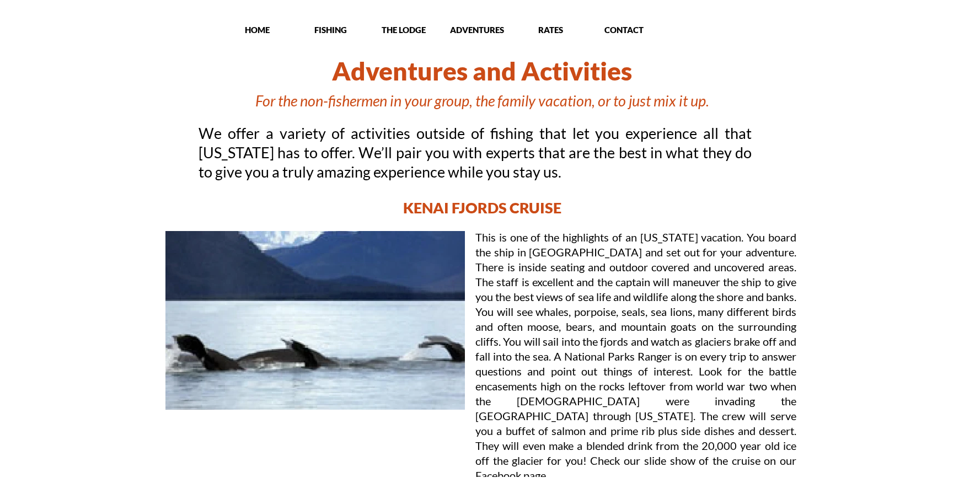 Image resolution: width=964 pixels, height=483 pixels. What do you see at coordinates (482, 207) in the screenshot?
I see `h2: KENAI FJORDS CRUISE` at bounding box center [482, 207].